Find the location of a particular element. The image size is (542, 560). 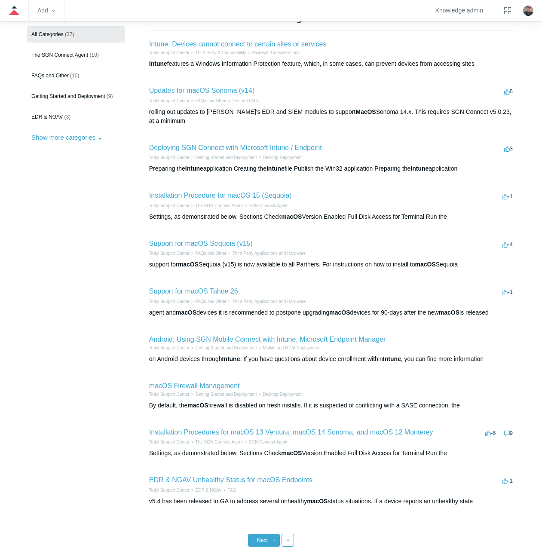

a: Deploying SGN Connect with Microsoft Intune / Endpoint is located at coordinates (236, 147).